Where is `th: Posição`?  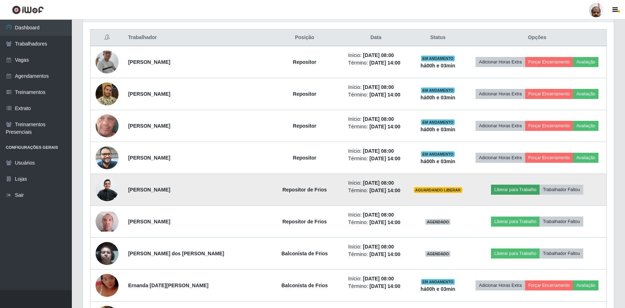
th: Posição is located at coordinates (305, 38).